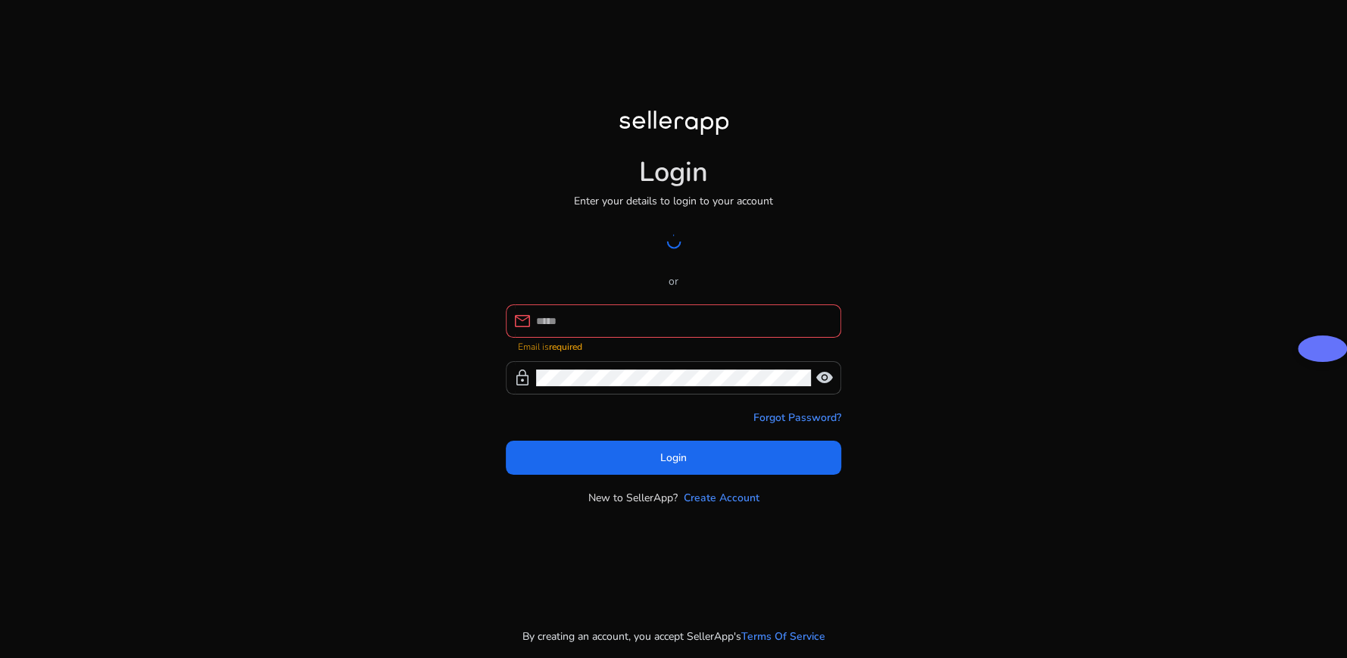  Describe the element at coordinates (566, 347) in the screenshot. I see `strong: required` at that location.